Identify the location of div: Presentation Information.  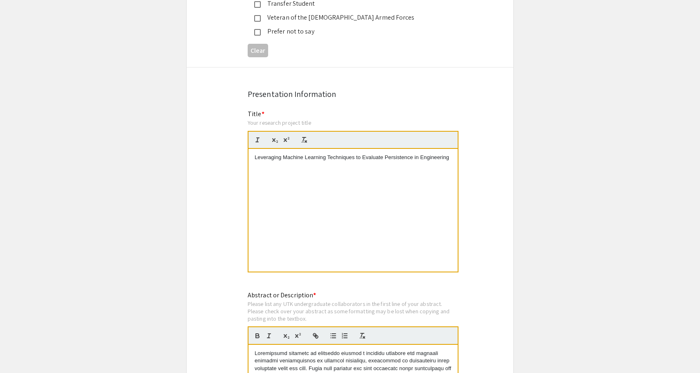
(350, 94).